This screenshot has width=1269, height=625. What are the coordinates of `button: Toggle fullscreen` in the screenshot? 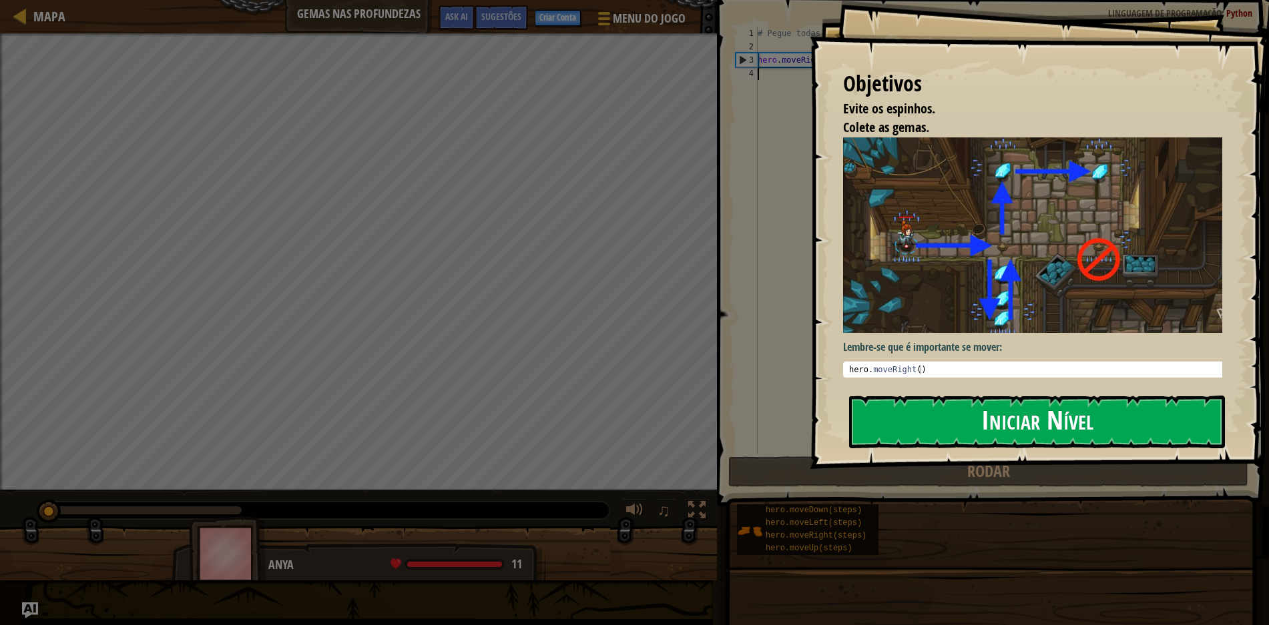 It's located at (697, 512).